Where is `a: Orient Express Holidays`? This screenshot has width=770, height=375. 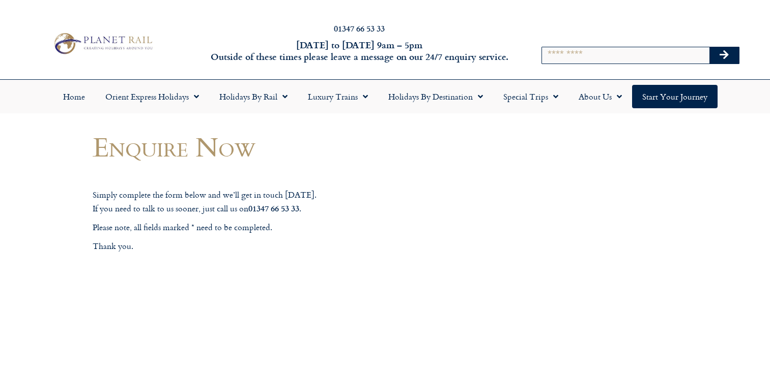 a: Orient Express Holidays is located at coordinates (152, 97).